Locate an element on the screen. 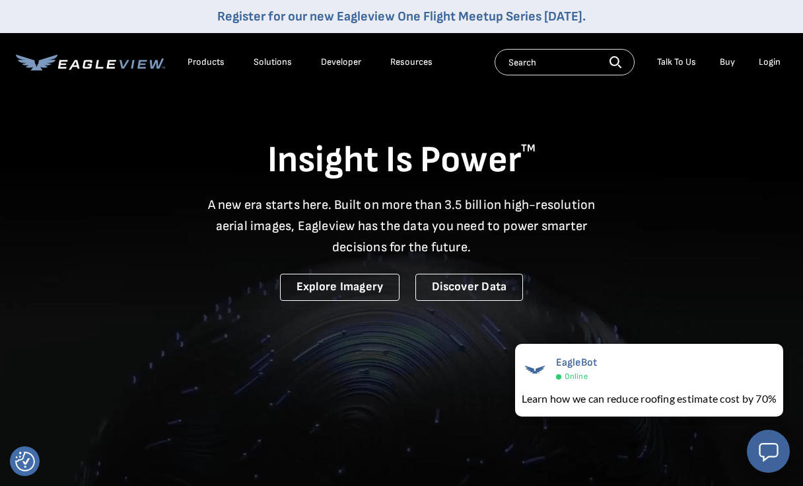 This screenshot has width=803, height=486. h1: Insight Is Power is located at coordinates (402, 161).